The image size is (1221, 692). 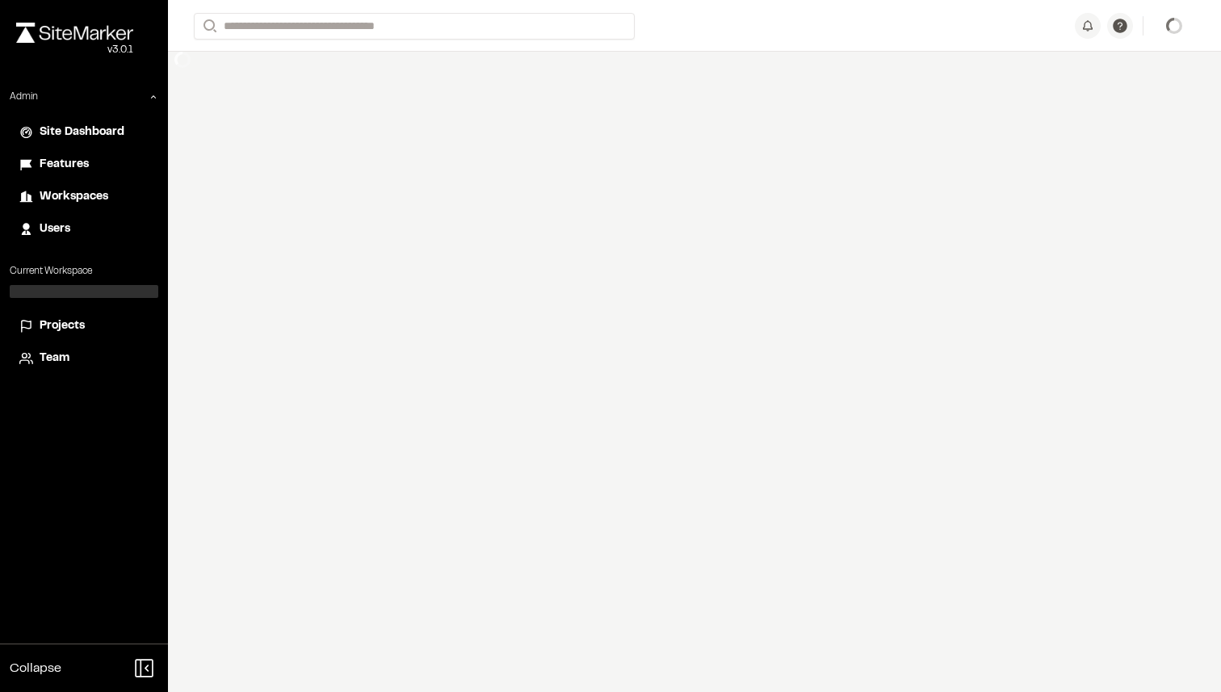 What do you see at coordinates (55, 229) in the screenshot?
I see `span: Users` at bounding box center [55, 229].